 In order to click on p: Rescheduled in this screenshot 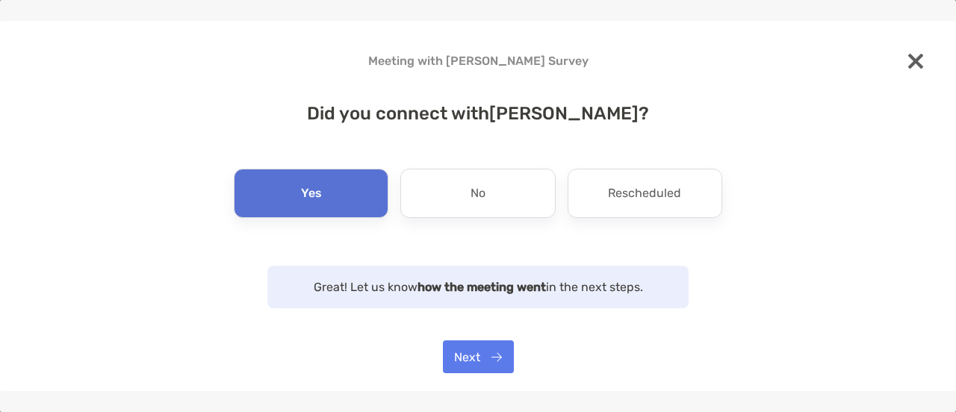, I will do `click(645, 194)`.